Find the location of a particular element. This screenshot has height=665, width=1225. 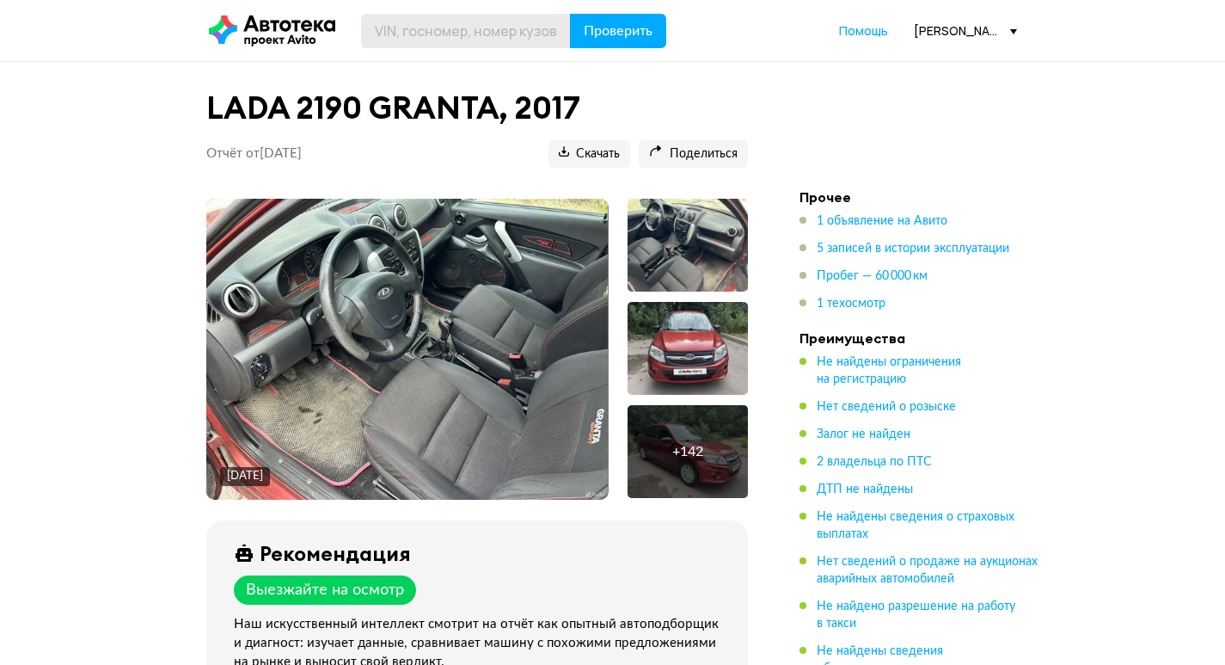

span: Скачать is located at coordinates (589, 154).